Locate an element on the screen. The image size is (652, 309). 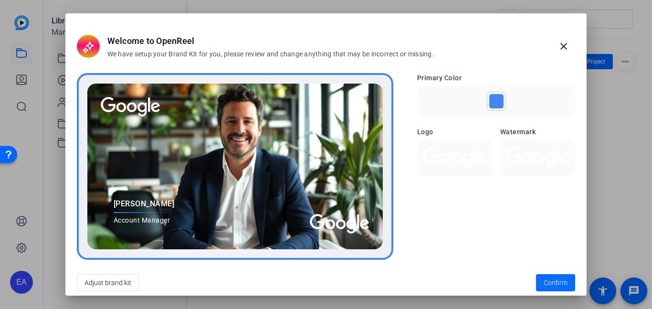
img: Watermark is located at coordinates (538, 158).